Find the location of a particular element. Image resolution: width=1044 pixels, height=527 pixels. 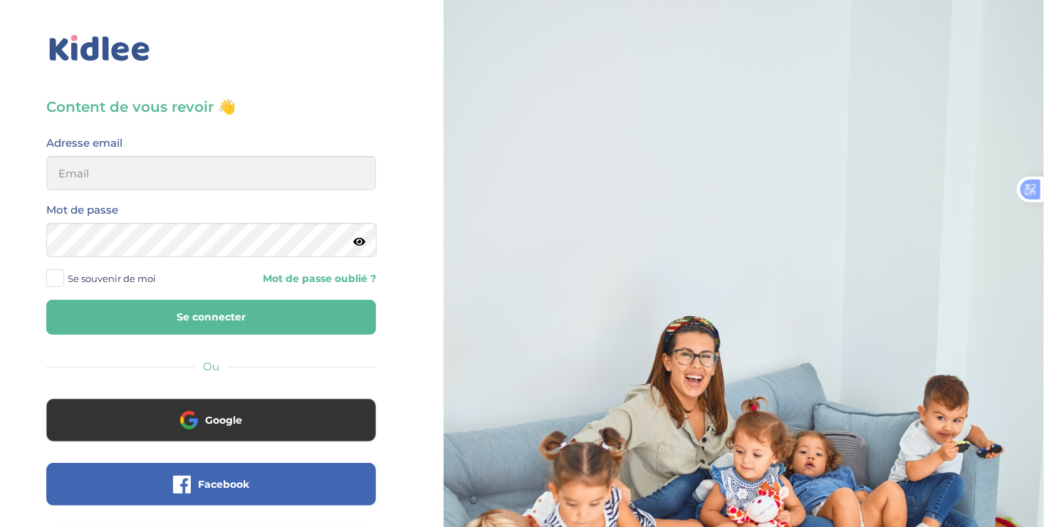

h3: Content de vous revoir 👋 is located at coordinates (211, 107).